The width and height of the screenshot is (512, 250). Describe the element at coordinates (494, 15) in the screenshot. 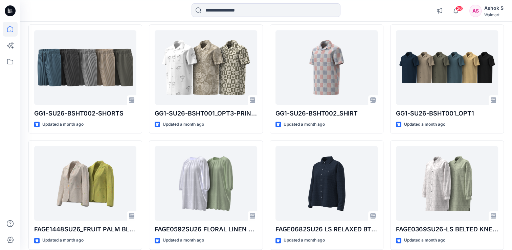

I see `div: Walmart` at that location.